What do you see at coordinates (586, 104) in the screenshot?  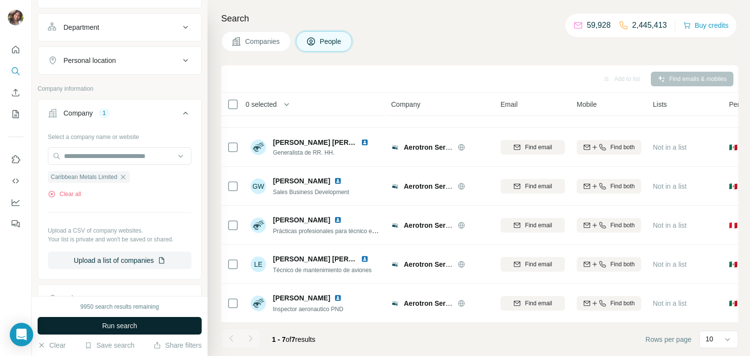 I see `span: Mobile` at bounding box center [586, 104].